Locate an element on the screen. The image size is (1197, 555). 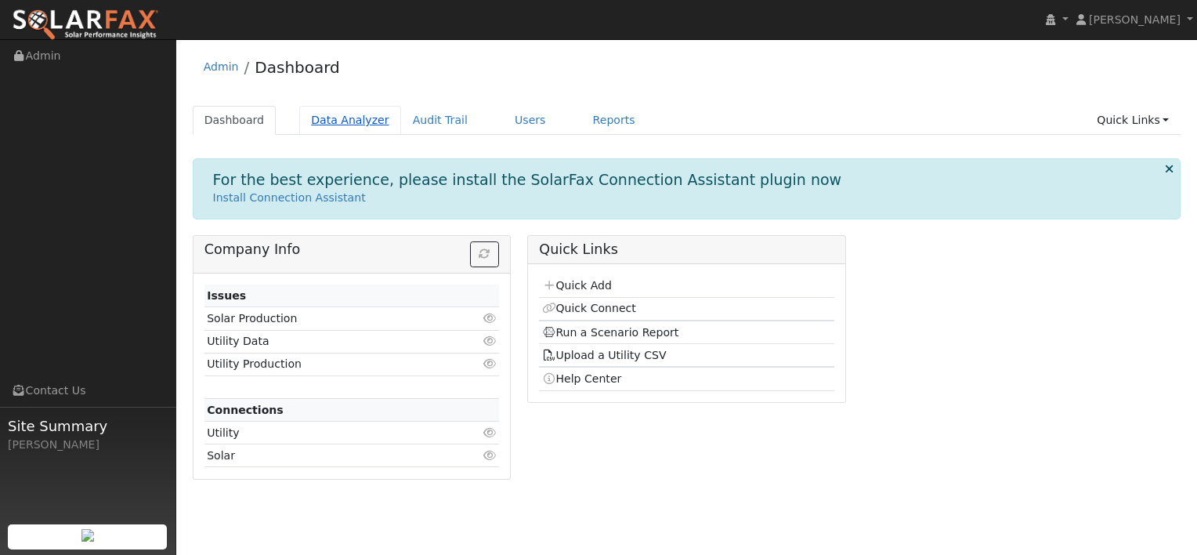
a: Help Center is located at coordinates (582, 378).